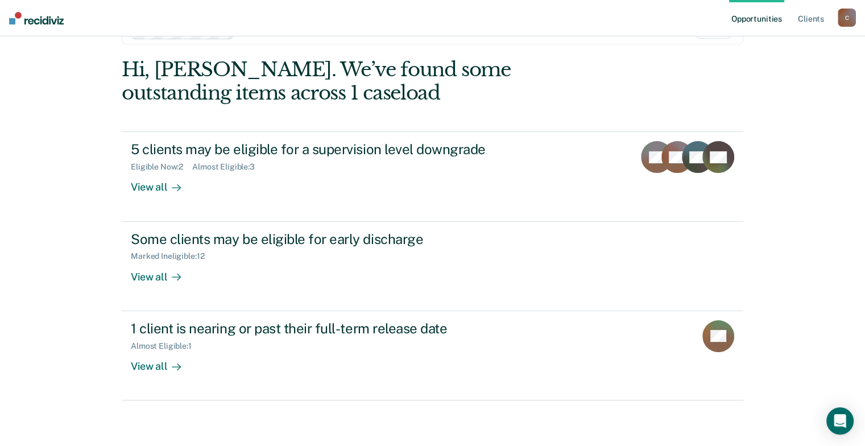  I want to click on div: 5 clients may be eligible for a supervision level downgrade, so click(330, 149).